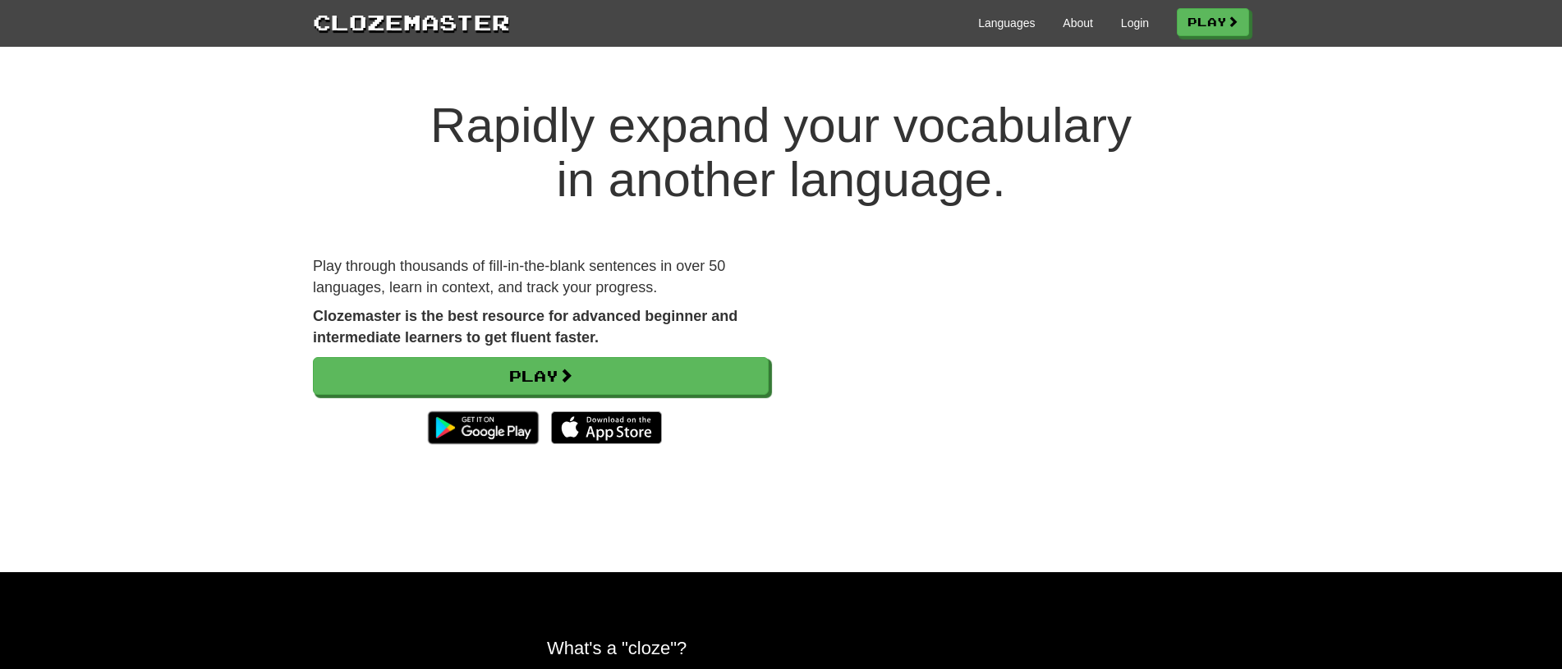 Image resolution: width=1562 pixels, height=669 pixels. Describe the element at coordinates (525, 327) in the screenshot. I see `strong: Clozemaster is the best resource for advanced beginner and intermediate learners to get fluent fa...` at that location.